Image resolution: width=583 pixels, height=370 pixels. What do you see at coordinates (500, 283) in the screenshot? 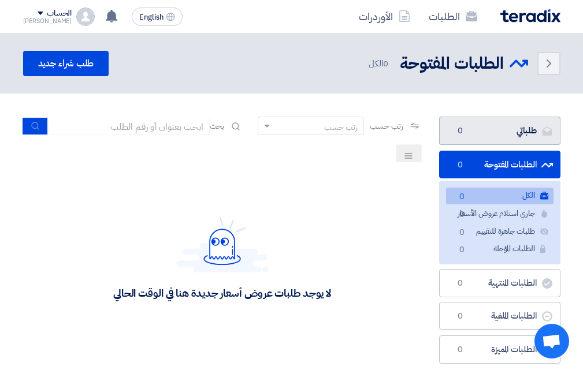
I see `a: الطلبات المنتهية0` at bounding box center [500, 283].